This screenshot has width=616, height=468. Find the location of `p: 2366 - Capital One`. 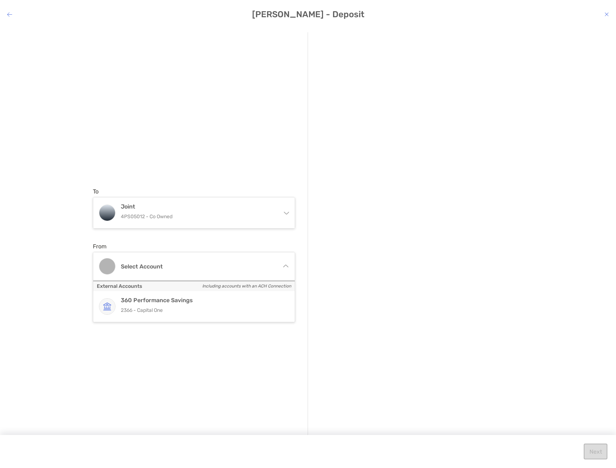

p: 2366 - Capital One is located at coordinates (202, 310).